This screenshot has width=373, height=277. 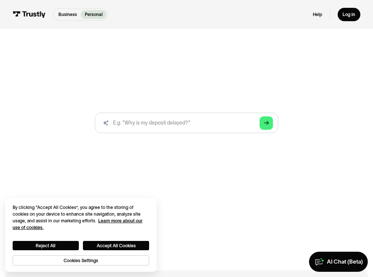 What do you see at coordinates (81, 235) in the screenshot?
I see `div: Cookie banner` at bounding box center [81, 235].